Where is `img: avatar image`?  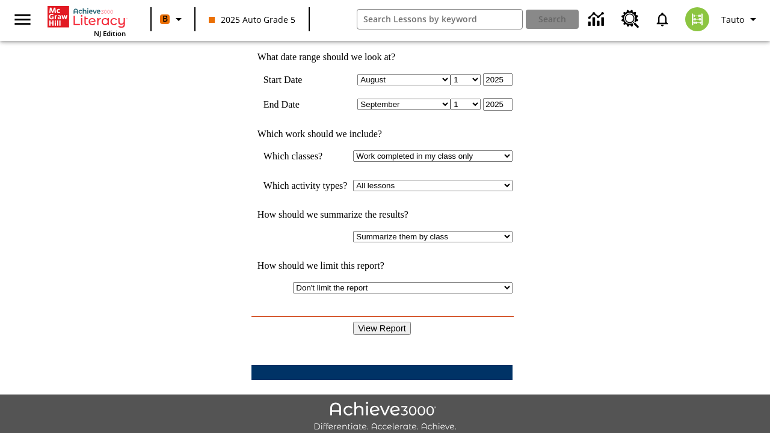 img: avatar image is located at coordinates (697, 19).